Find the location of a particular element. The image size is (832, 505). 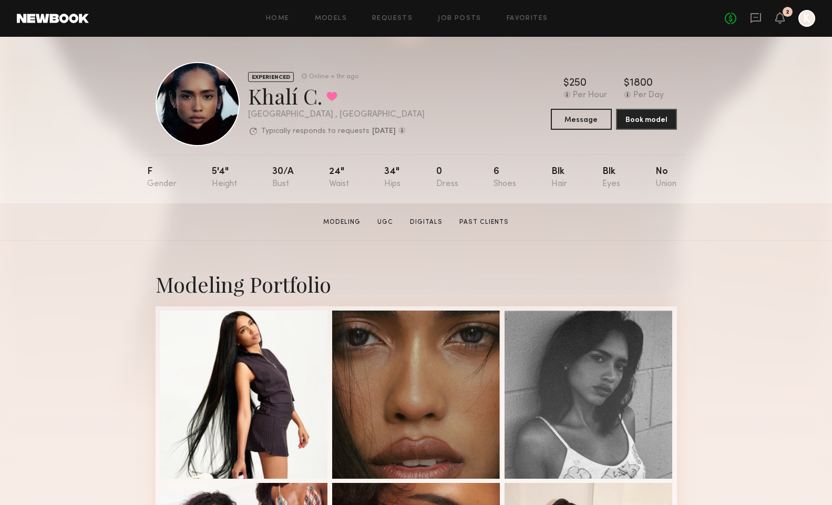

div: 1800 is located at coordinates (642, 84).